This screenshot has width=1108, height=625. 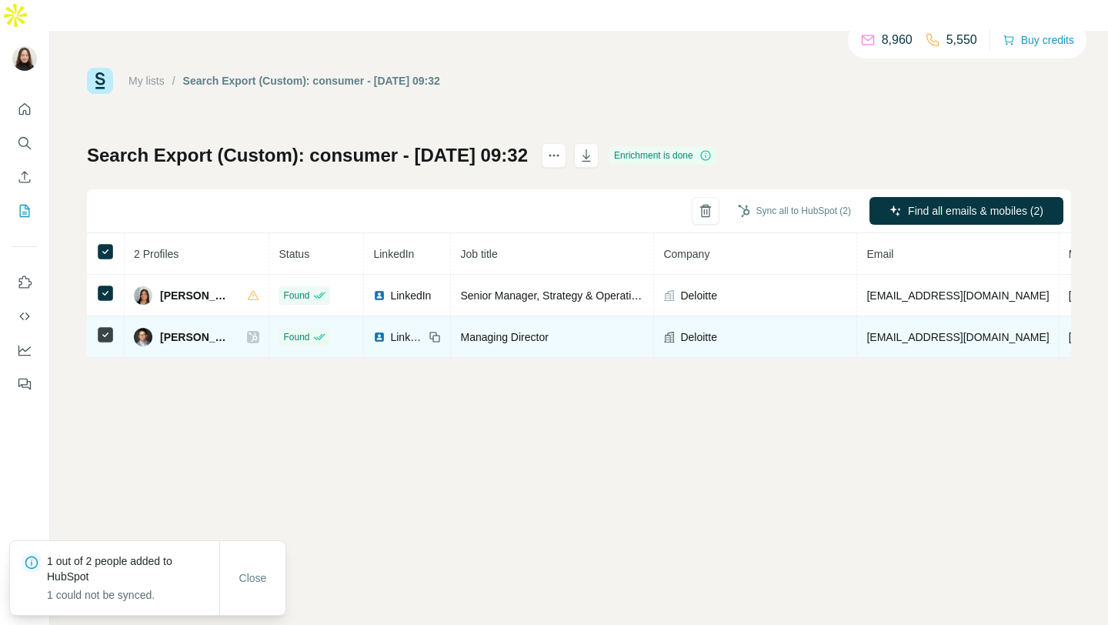 I want to click on span: Find all emails & mobiles (2), so click(x=976, y=211).